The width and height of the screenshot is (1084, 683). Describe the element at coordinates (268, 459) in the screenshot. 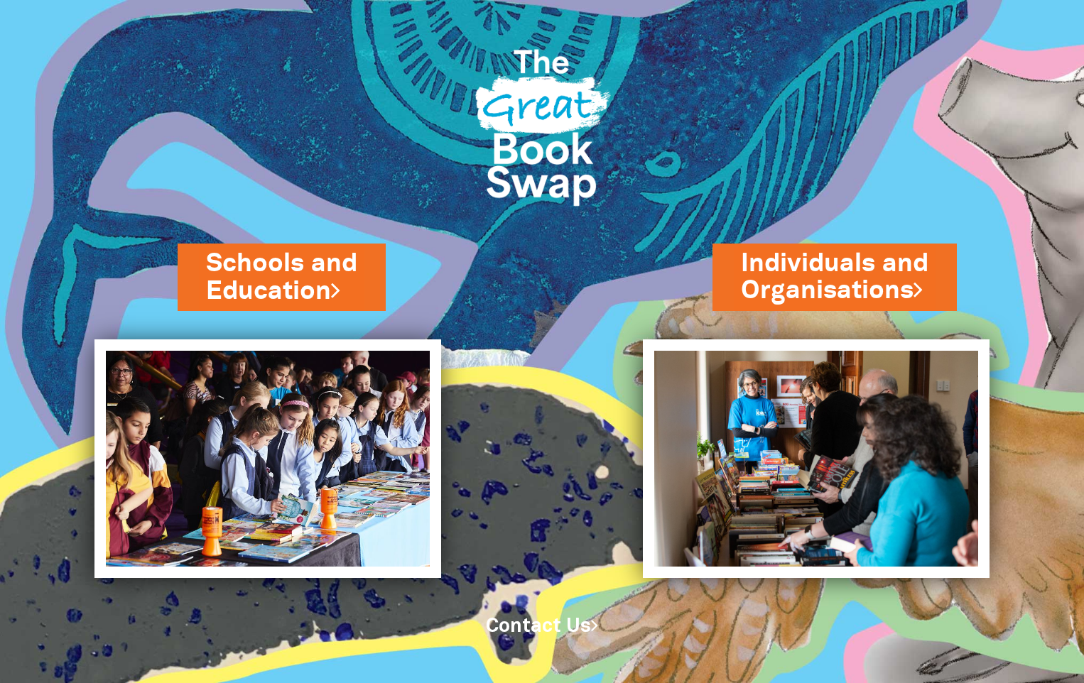

I see `img: Schools and Education` at that location.